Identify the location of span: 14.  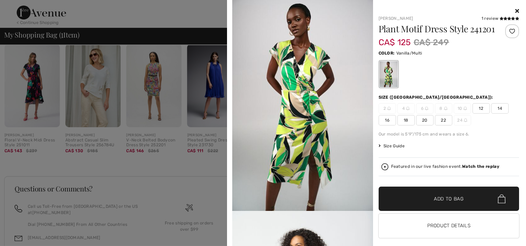
(500, 108).